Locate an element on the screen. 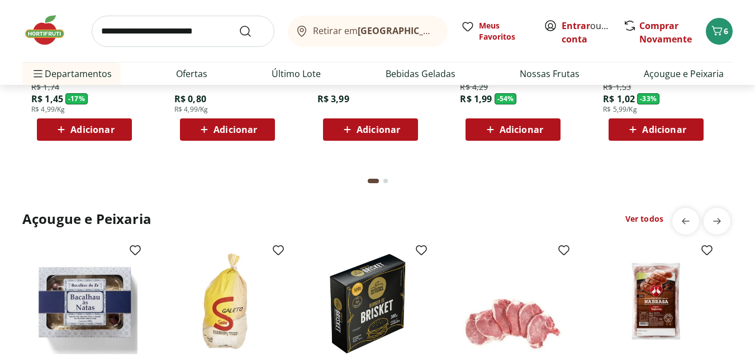  span: - 33 % is located at coordinates (648, 99).